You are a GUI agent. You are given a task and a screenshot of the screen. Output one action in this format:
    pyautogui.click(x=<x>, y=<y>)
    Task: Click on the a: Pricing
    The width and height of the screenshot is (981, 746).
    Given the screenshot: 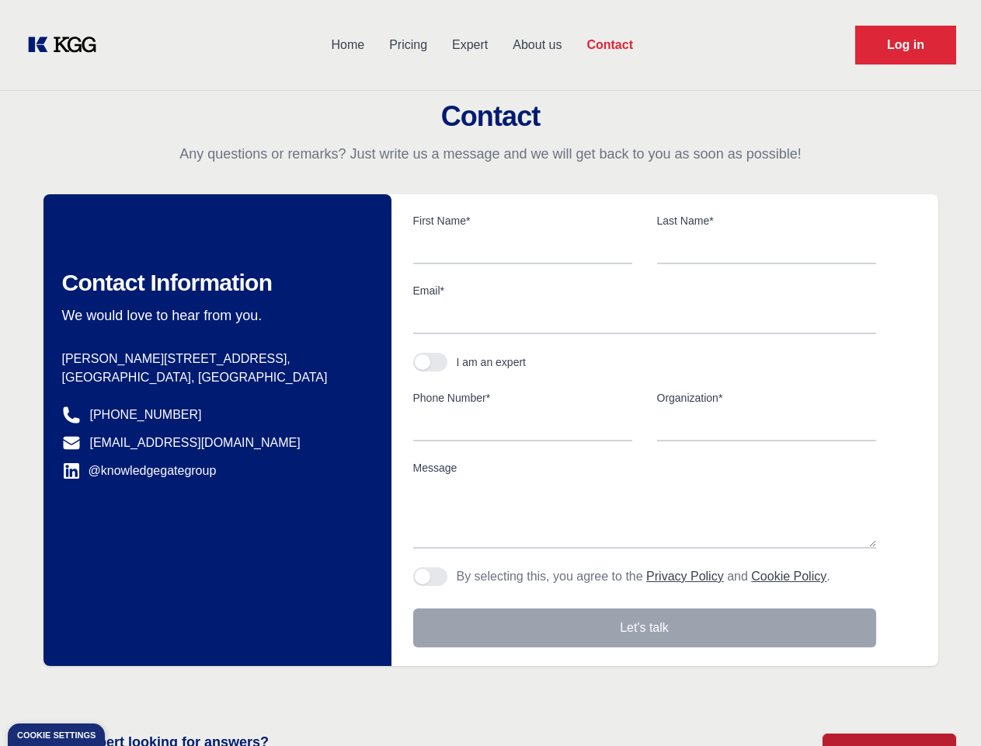 What is the action you would take?
    pyautogui.click(x=408, y=45)
    